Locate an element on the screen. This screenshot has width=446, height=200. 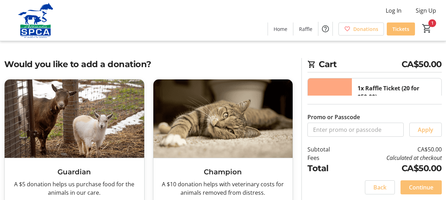
a: Raffle is located at coordinates (305, 29).